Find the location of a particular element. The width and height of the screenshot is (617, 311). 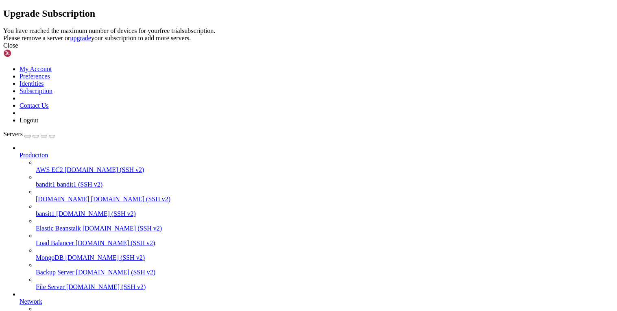

x-row: -- Pre-authentication banner message from server: ---------------------------- is located at coordinates (257, 7).